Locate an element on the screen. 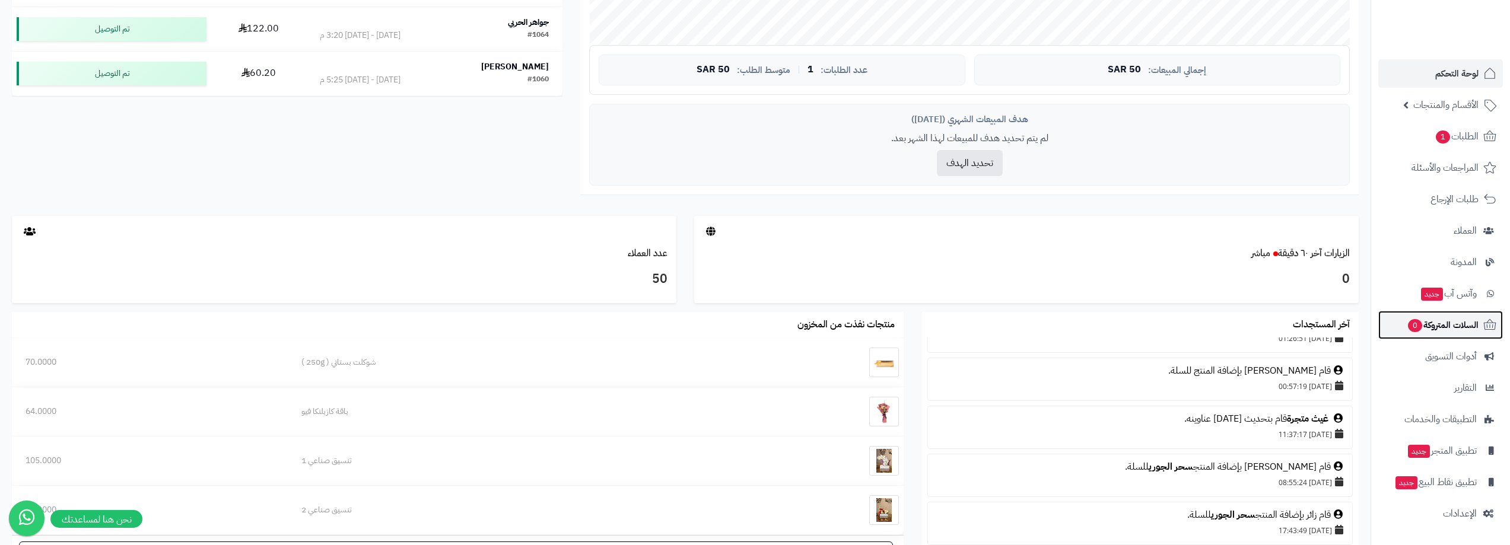  a: الطلبات1 is located at coordinates (1441, 137).